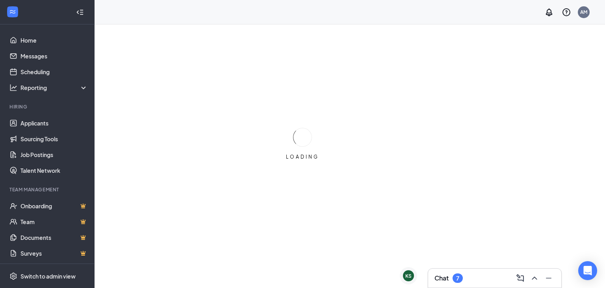  I want to click on svg: Collapse, so click(80, 12).